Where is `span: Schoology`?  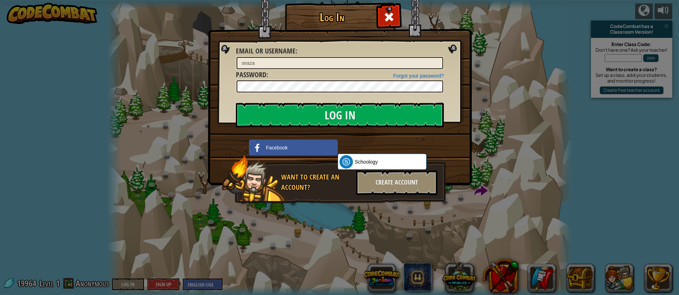
span: Schoology is located at coordinates (366, 162).